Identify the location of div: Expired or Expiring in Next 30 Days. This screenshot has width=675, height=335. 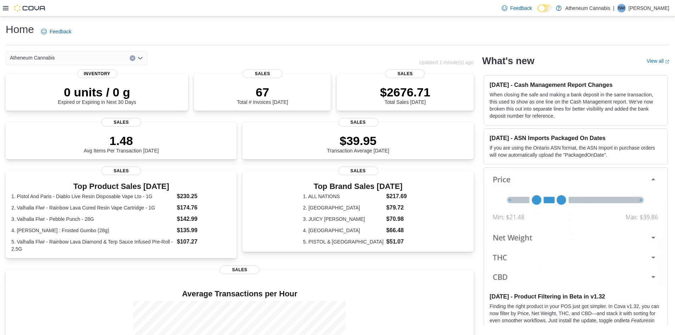
(97, 95).